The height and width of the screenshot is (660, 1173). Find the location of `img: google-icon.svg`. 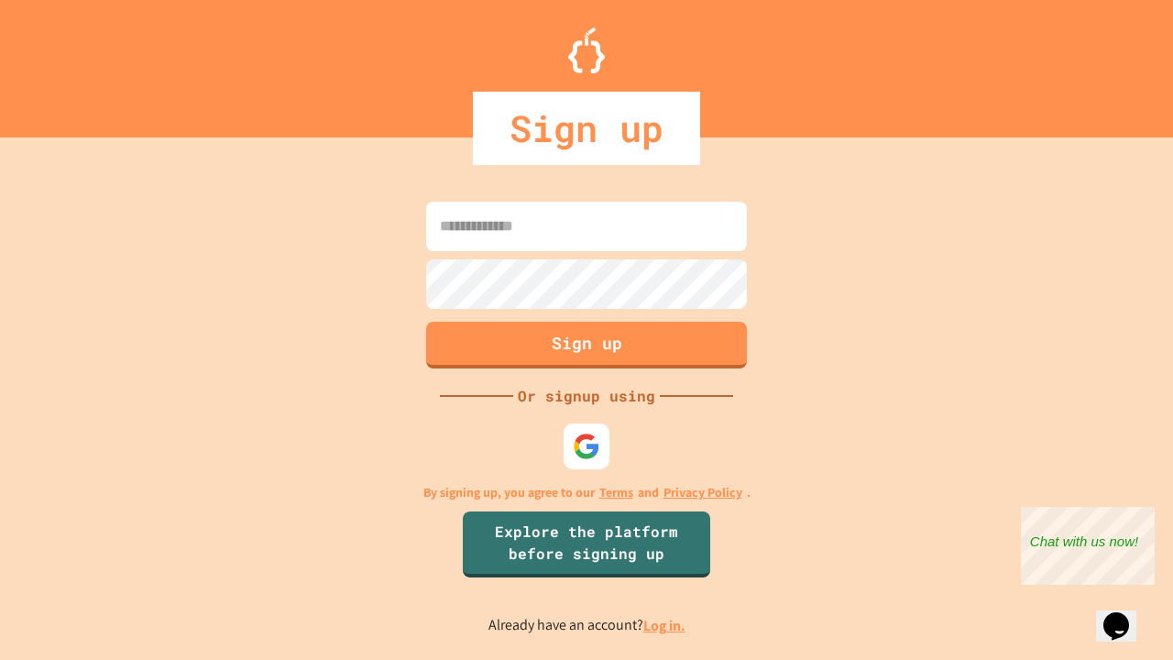

img: google-icon.svg is located at coordinates (587, 446).